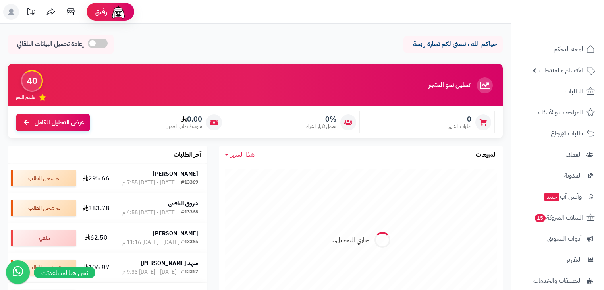  Describe the element at coordinates (574, 260) in the screenshot. I see `span: التقارير` at that location.